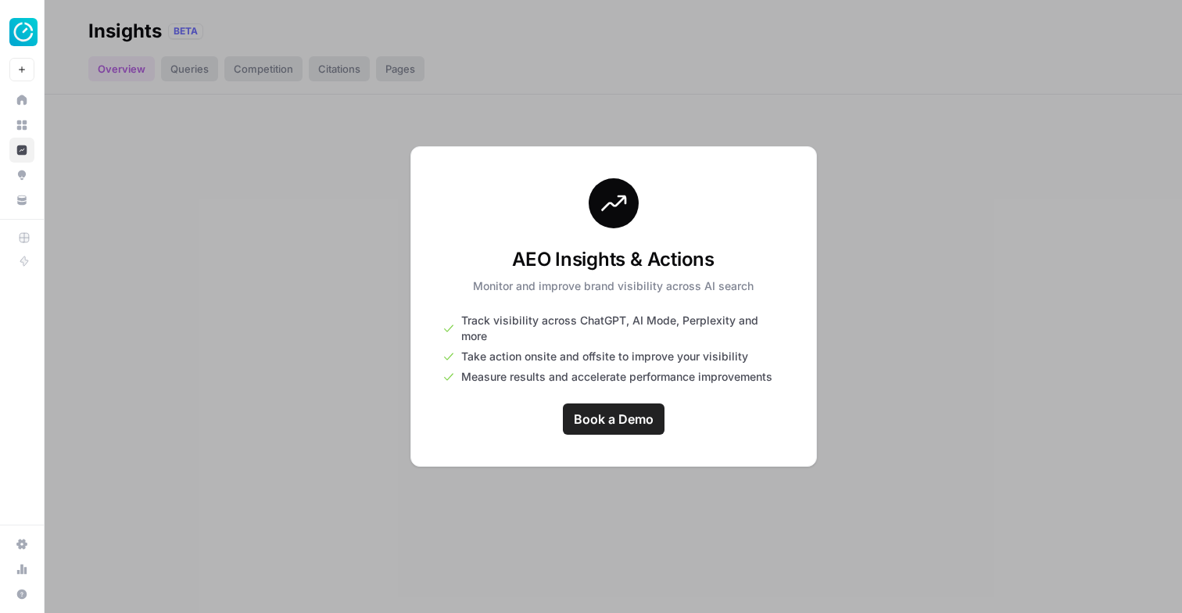 This screenshot has height=613, width=1182. What do you see at coordinates (604, 356) in the screenshot?
I see `span: Take action onsite and offsite to improve your visibility` at bounding box center [604, 356].